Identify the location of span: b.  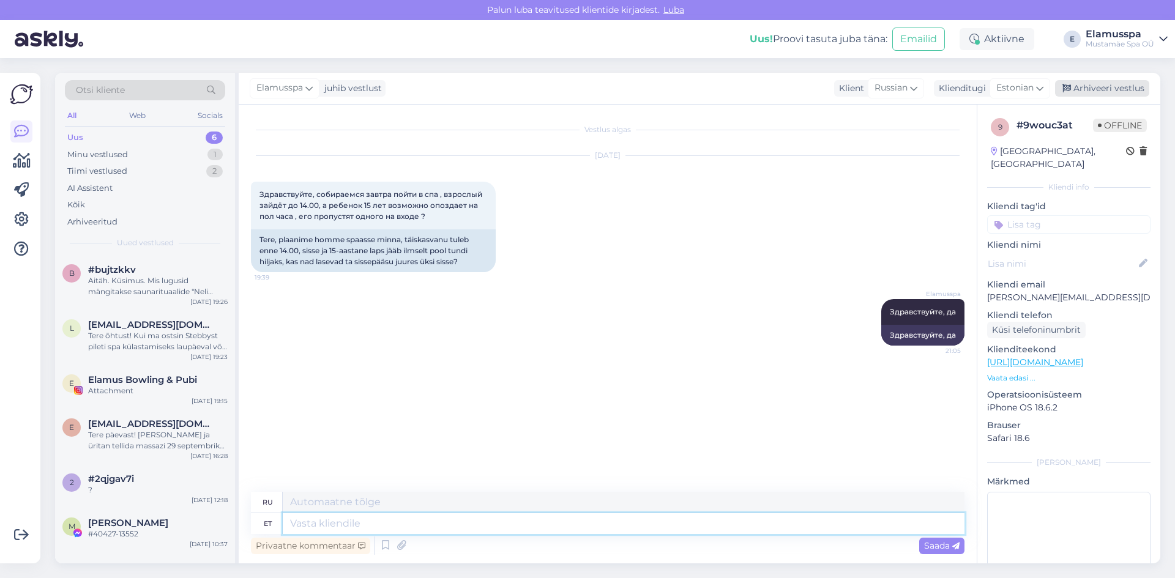
(72, 273).